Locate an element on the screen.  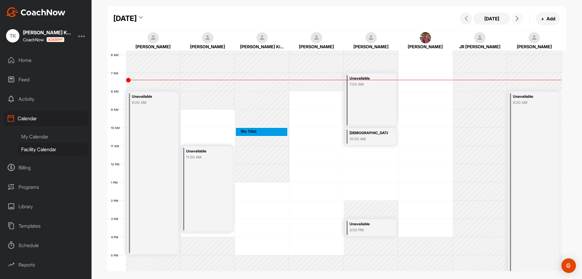
img: CoachNow acadmey is located at coordinates (55, 39).